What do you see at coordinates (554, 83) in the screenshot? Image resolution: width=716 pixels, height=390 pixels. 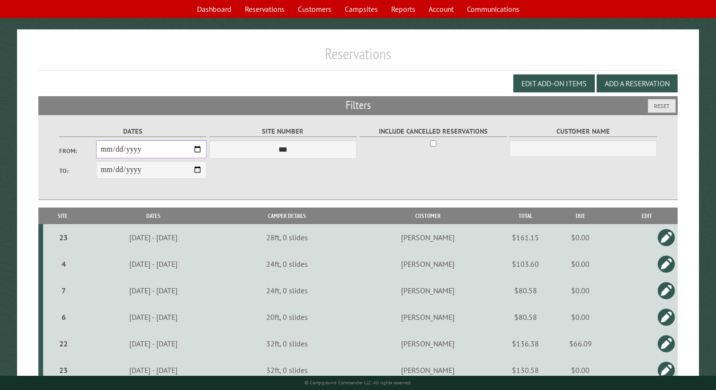 I see `button: Edit Add-on Items` at bounding box center [554, 83].